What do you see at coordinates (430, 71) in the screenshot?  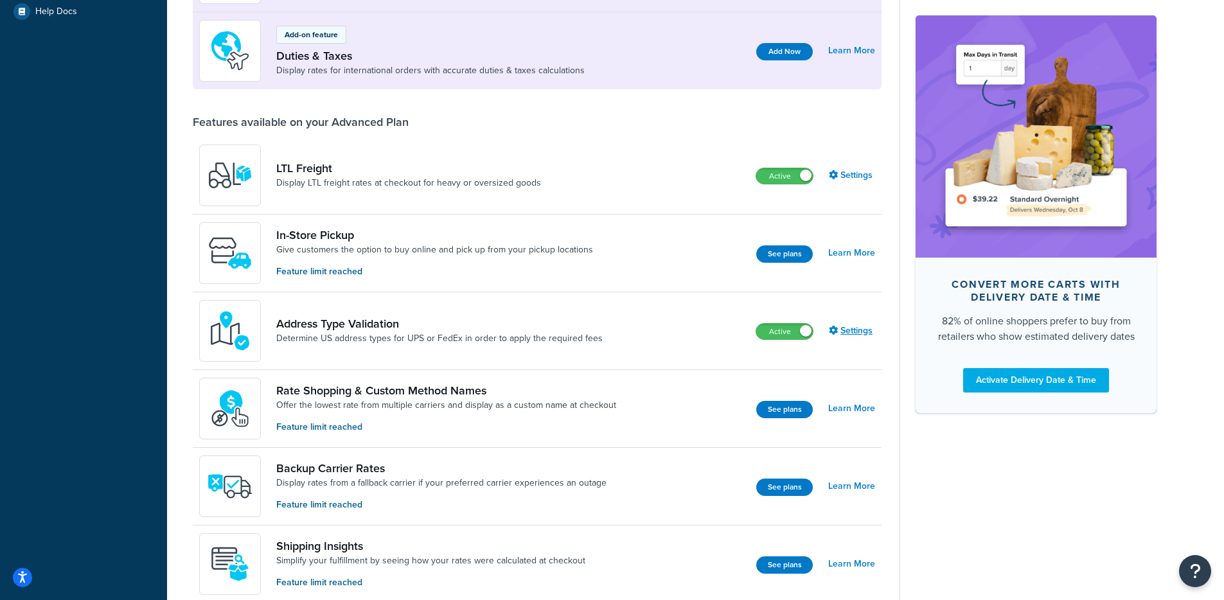 I see `a: Display rates for international orders with accurate duties & taxes calculations` at bounding box center [430, 71].